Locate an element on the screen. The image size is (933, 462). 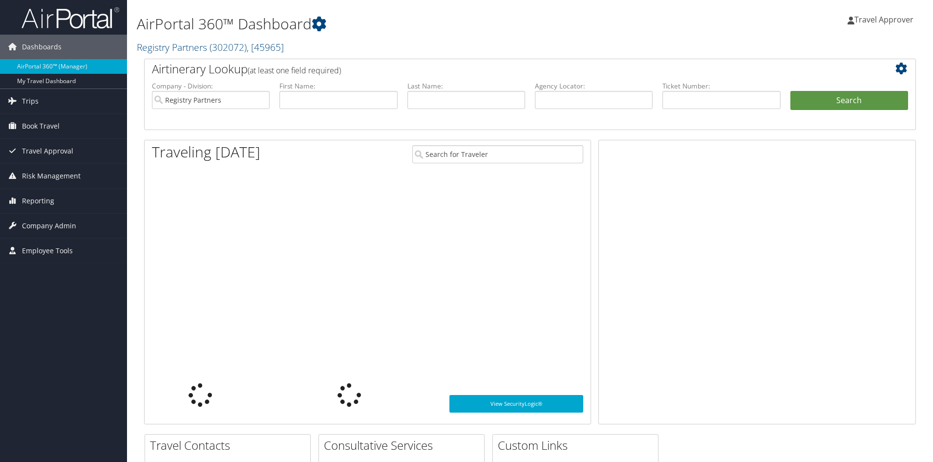
span: ( 302072 ) is located at coordinates (228, 47).